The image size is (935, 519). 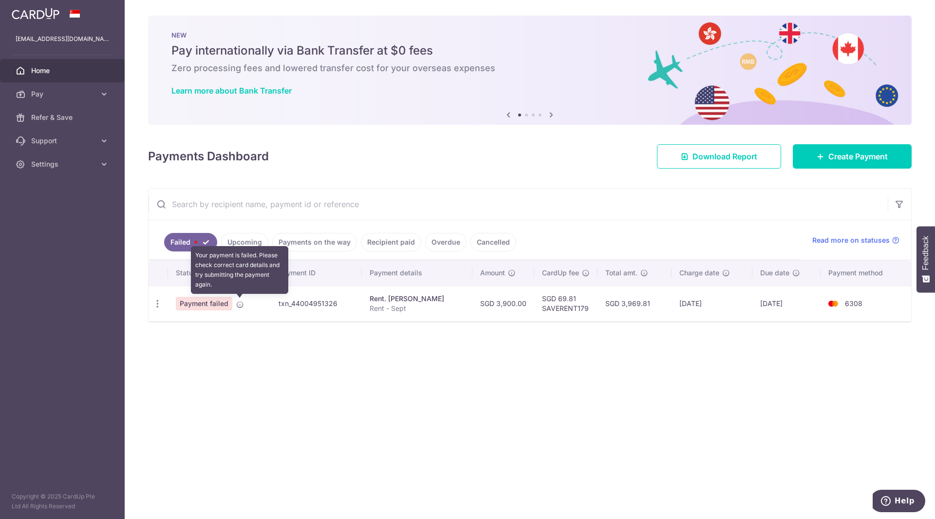 What do you see at coordinates (186, 273) in the screenshot?
I see `span: Status` at bounding box center [186, 273].